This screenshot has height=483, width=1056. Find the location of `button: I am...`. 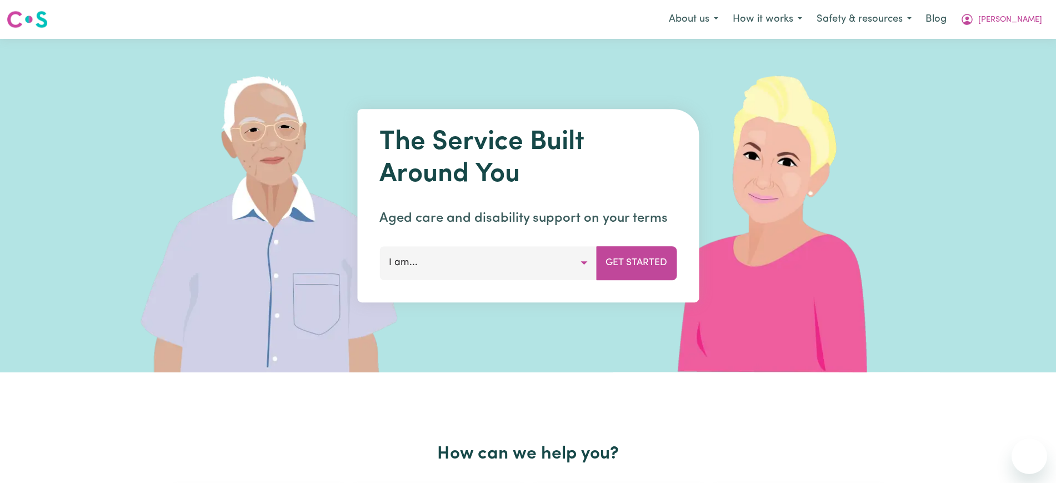

button: I am... is located at coordinates (488, 263).